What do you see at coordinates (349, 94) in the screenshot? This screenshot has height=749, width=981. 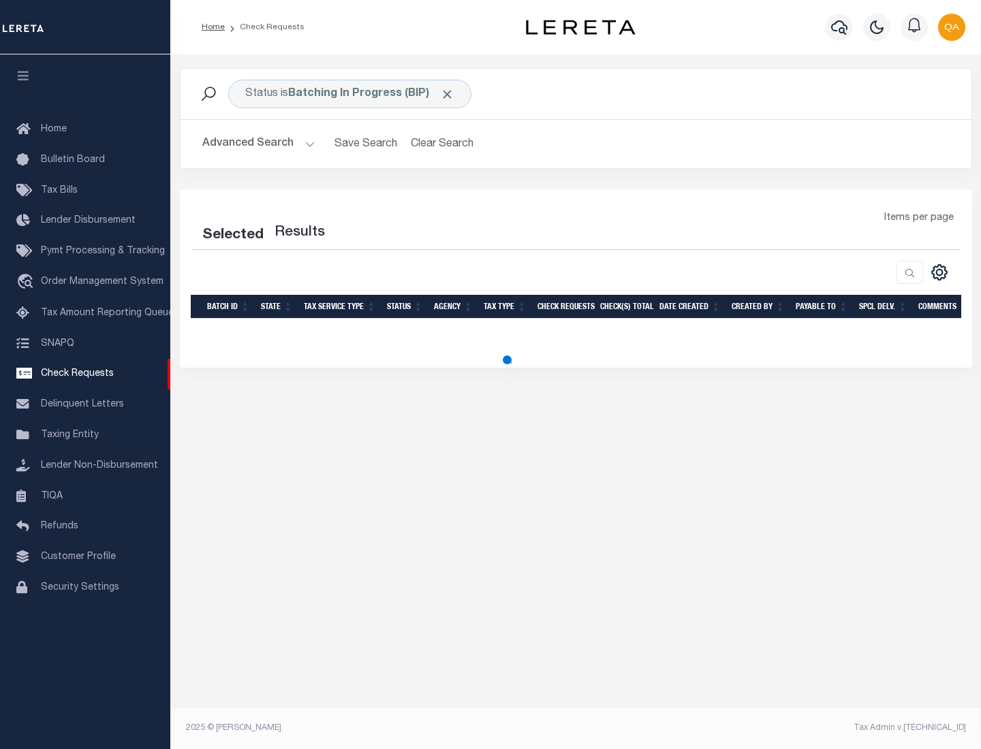 I see `div: Click to Edit` at bounding box center [349, 94].